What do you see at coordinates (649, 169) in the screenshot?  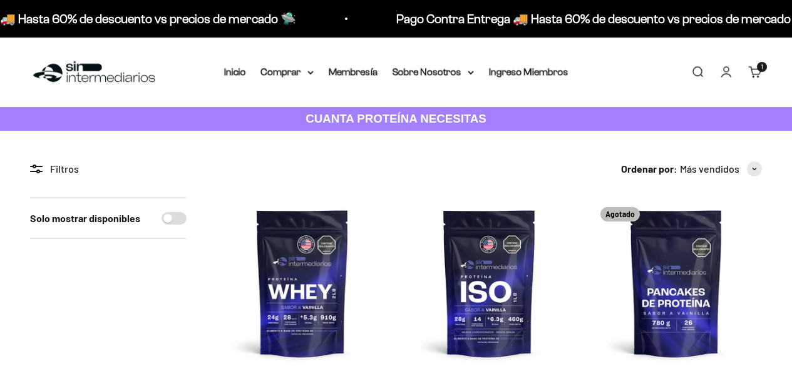 I see `span: Ordenar por:` at bounding box center [649, 169].